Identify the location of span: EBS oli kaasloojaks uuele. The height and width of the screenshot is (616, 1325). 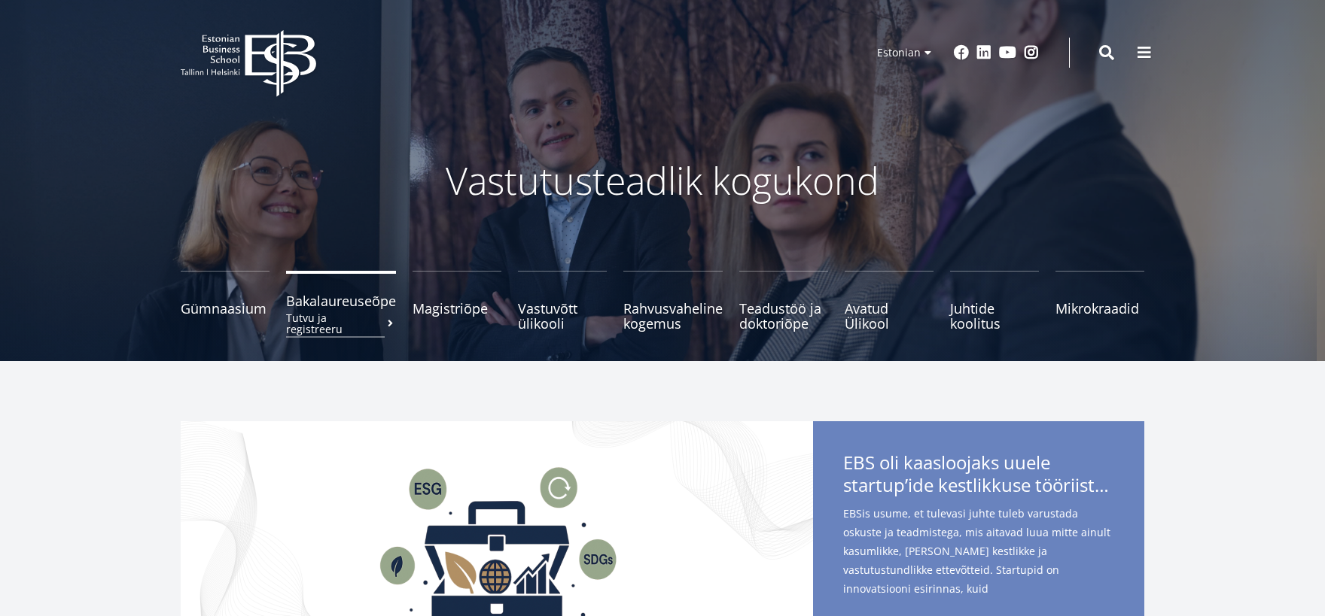
(979, 476).